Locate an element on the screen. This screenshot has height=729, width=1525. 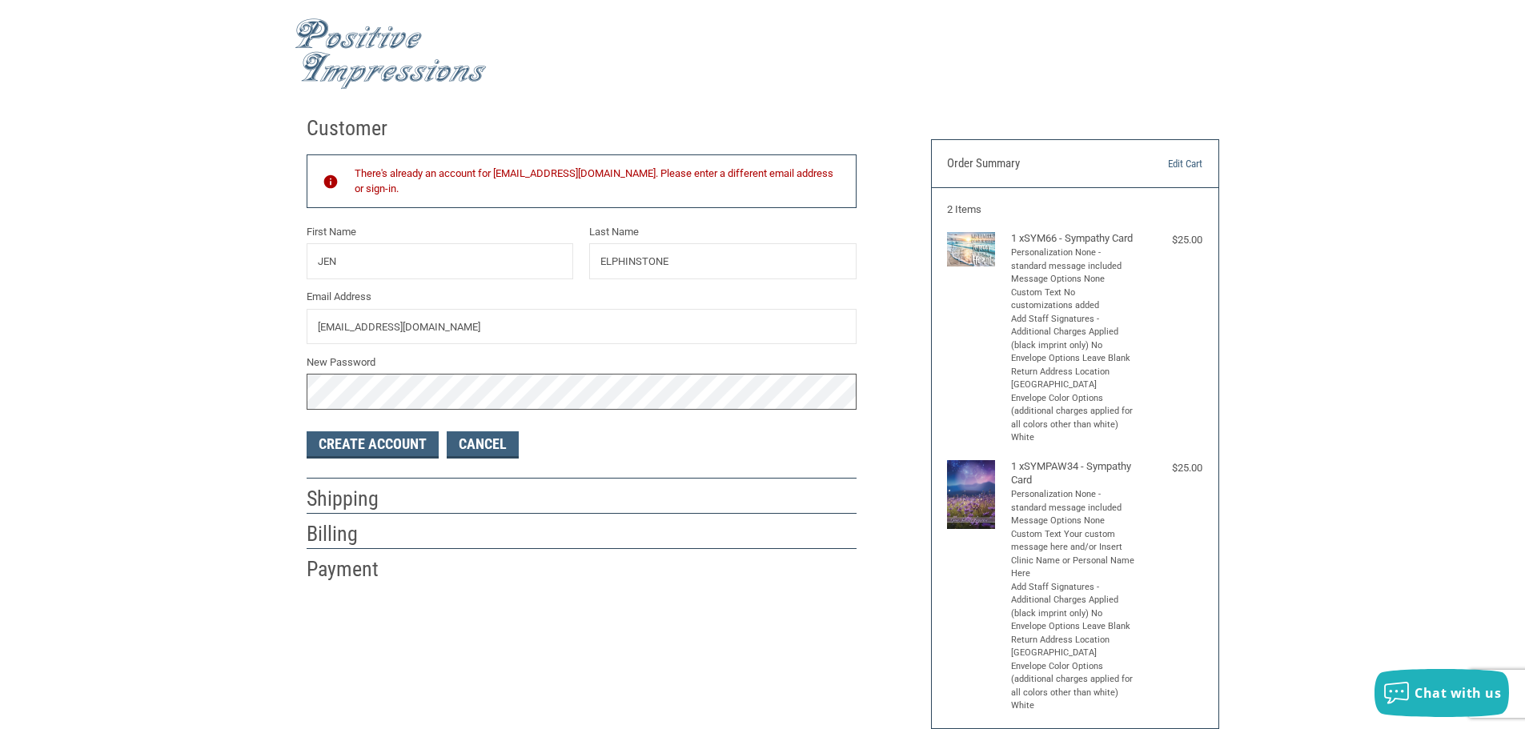
h2: Payment is located at coordinates (353, 569).